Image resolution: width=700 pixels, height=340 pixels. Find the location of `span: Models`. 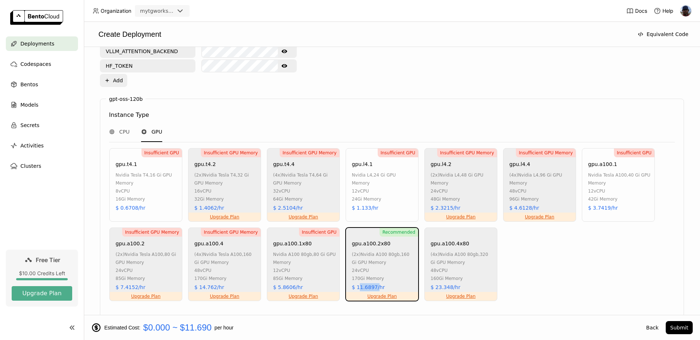

span: Models is located at coordinates (29, 105).